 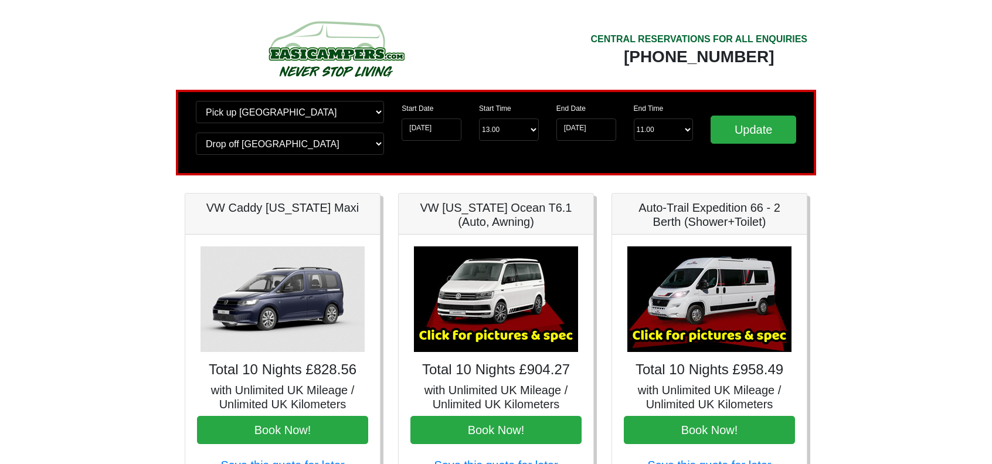 I want to click on h5: Auto-Trail Expedition 66 - 2 Berth (Shower+Toilet), so click(x=710, y=215).